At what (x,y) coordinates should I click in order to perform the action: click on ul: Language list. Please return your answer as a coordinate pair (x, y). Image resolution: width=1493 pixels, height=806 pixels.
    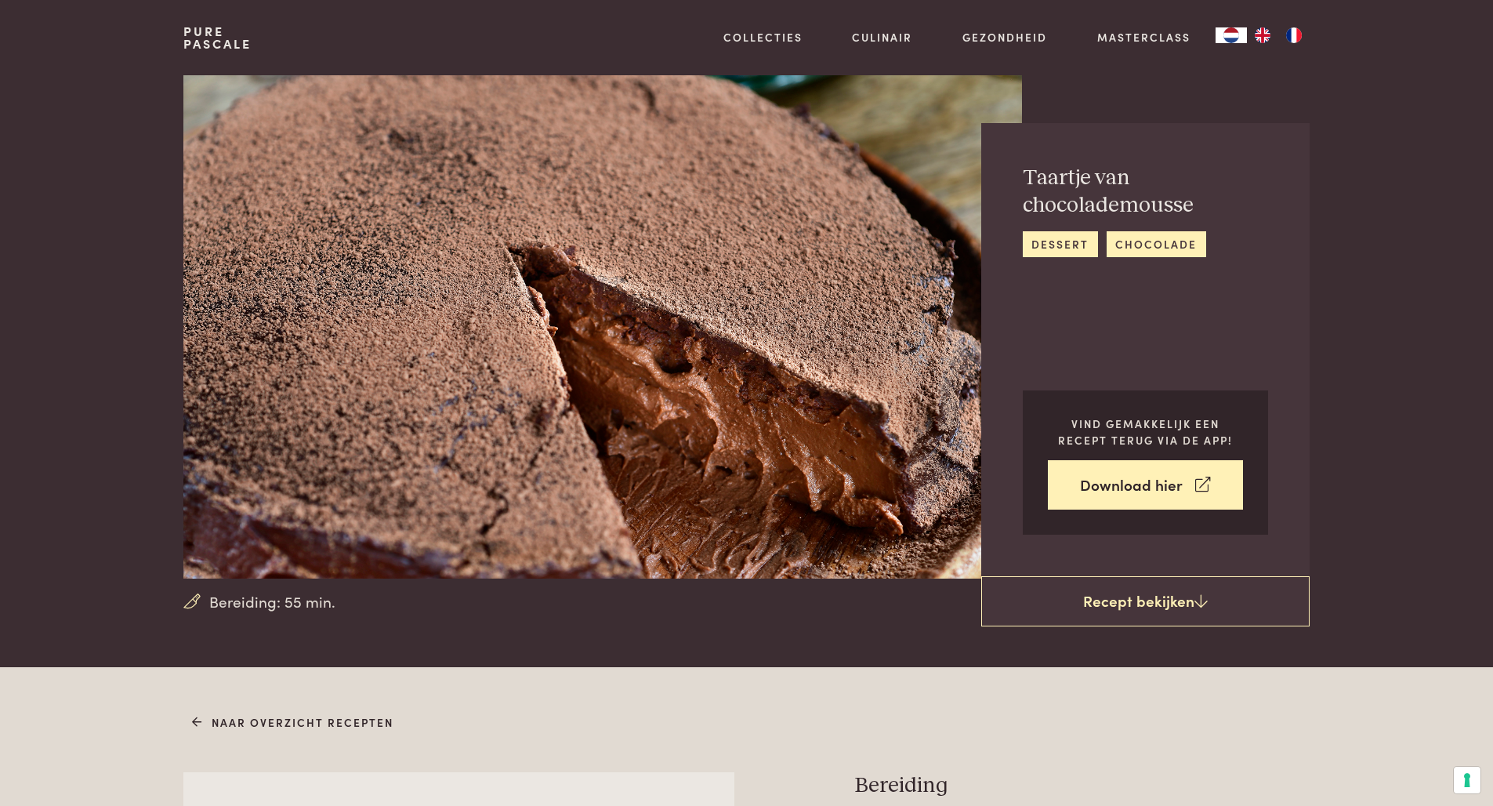
    Looking at the image, I should click on (1278, 35).